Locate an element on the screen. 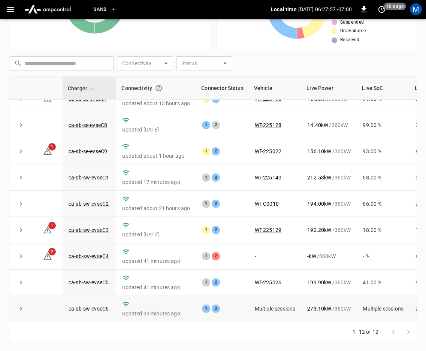  a: ca-sb-sw-evseC5 is located at coordinates (88, 282).